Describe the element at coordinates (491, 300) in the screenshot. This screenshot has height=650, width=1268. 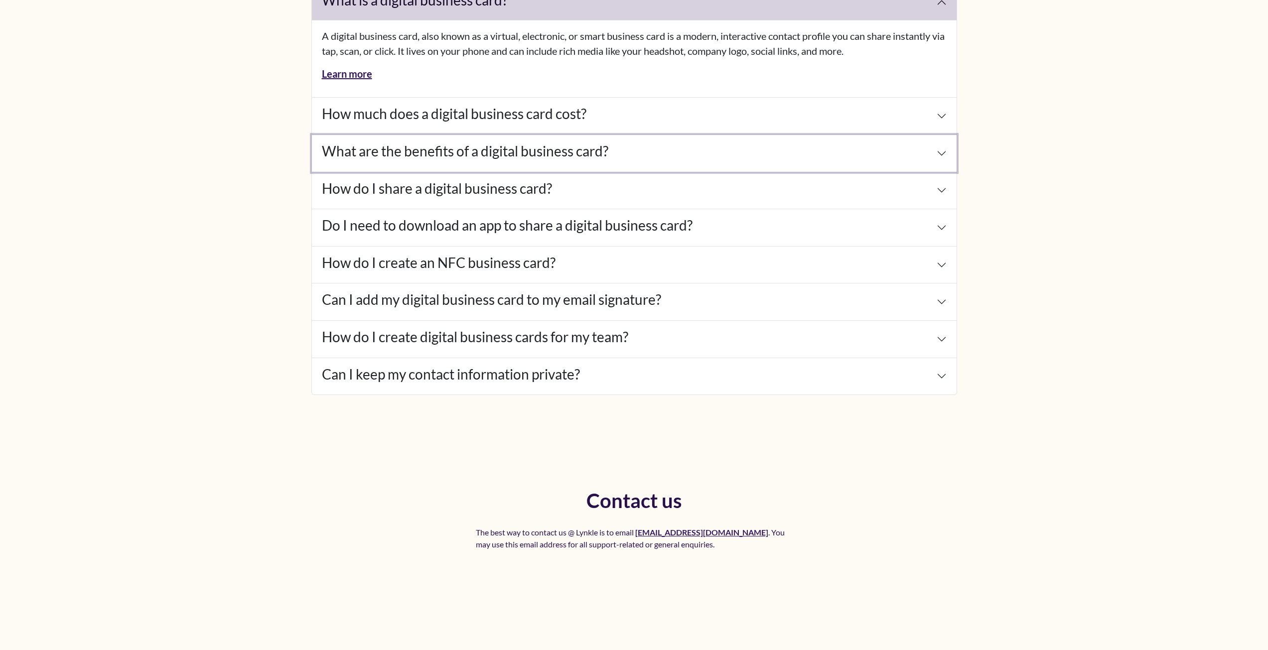
I see `h4: Can I add my digital business card to my email signature?` at that location.